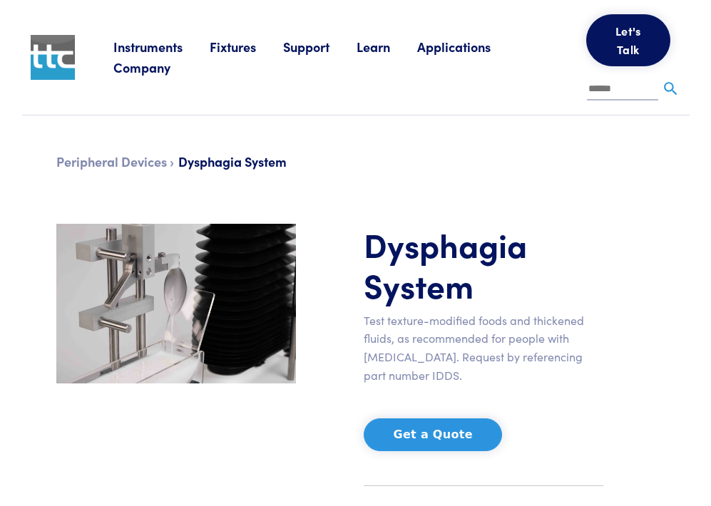  I want to click on button: Let's Talk, so click(628, 40).